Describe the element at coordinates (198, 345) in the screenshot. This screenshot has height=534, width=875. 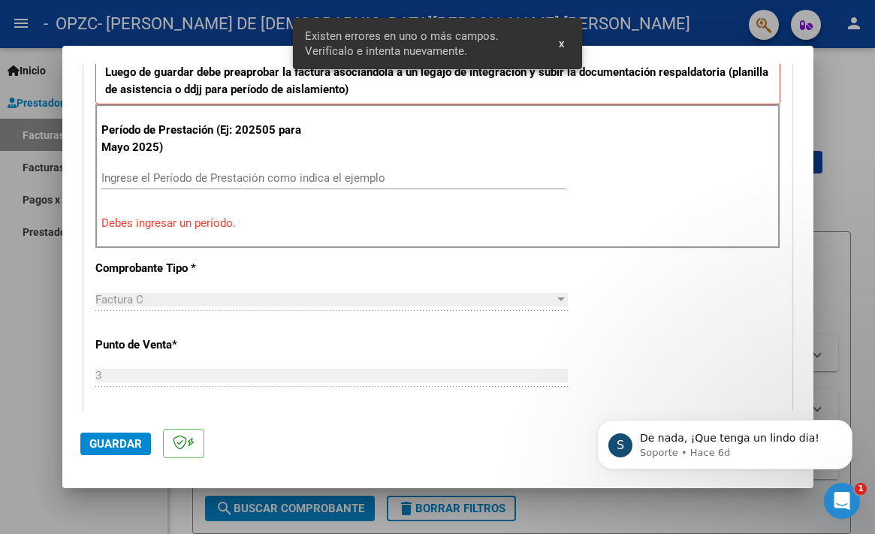
I see `p: Punto de Venta` at that location.